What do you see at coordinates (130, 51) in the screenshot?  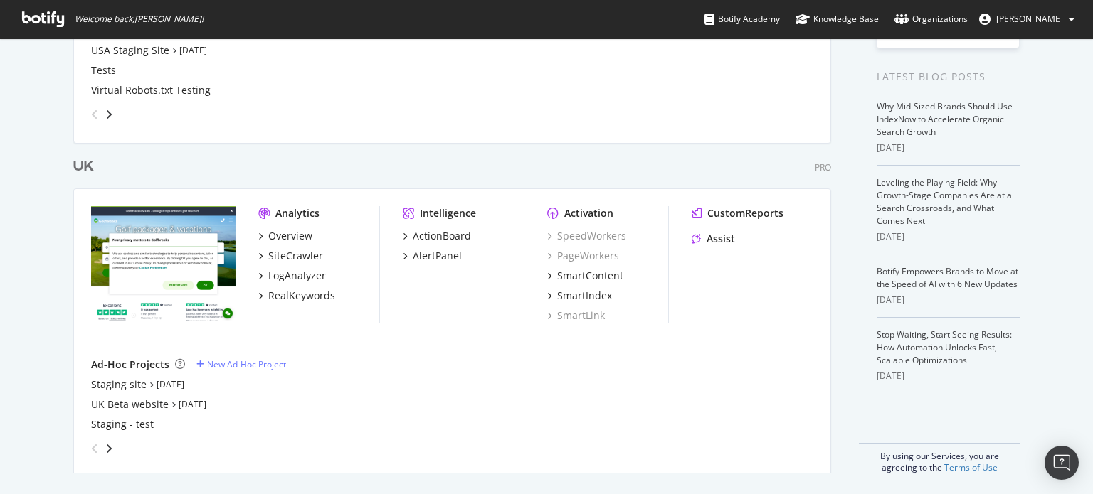 I see `div: USA Staging Site` at bounding box center [130, 51].